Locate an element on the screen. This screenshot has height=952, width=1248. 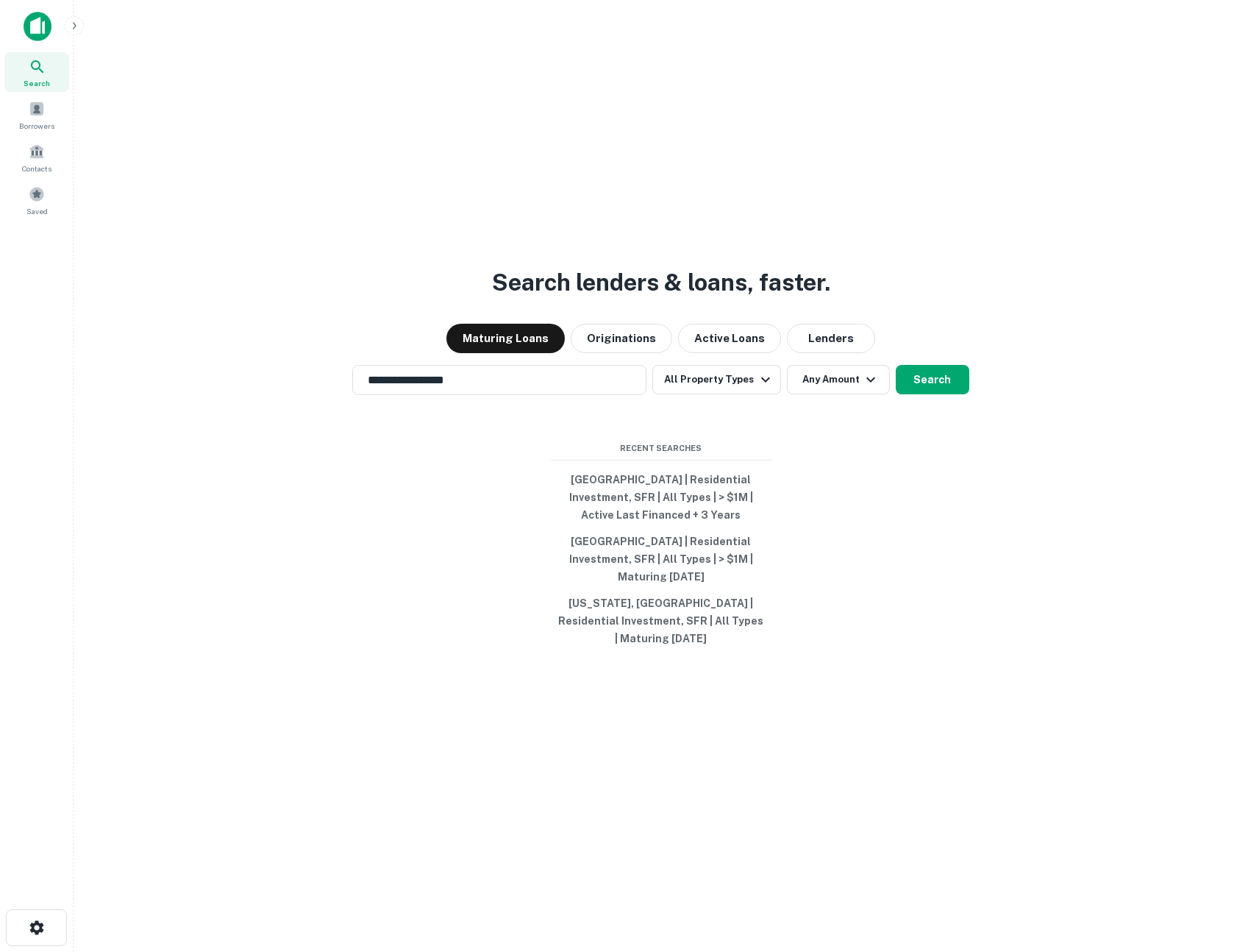
a: Borrowers is located at coordinates (37, 115).